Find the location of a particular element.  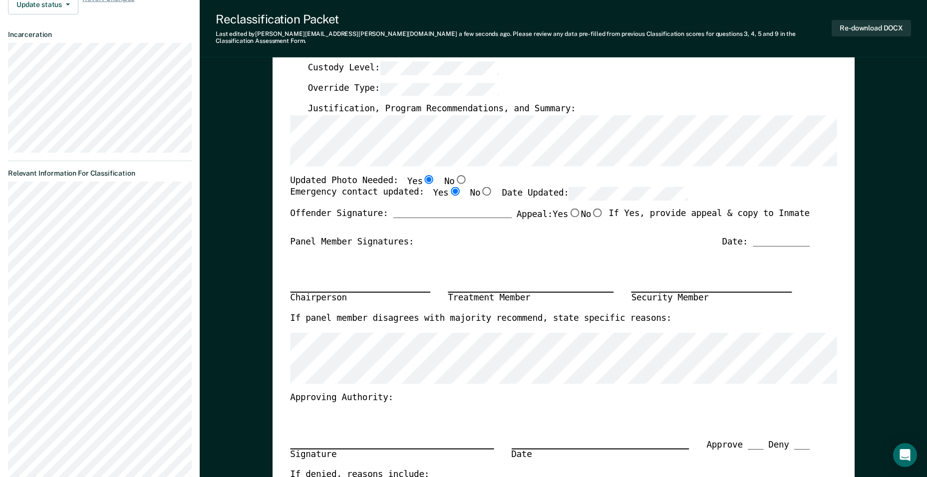

div: Signature is located at coordinates (392, 454).